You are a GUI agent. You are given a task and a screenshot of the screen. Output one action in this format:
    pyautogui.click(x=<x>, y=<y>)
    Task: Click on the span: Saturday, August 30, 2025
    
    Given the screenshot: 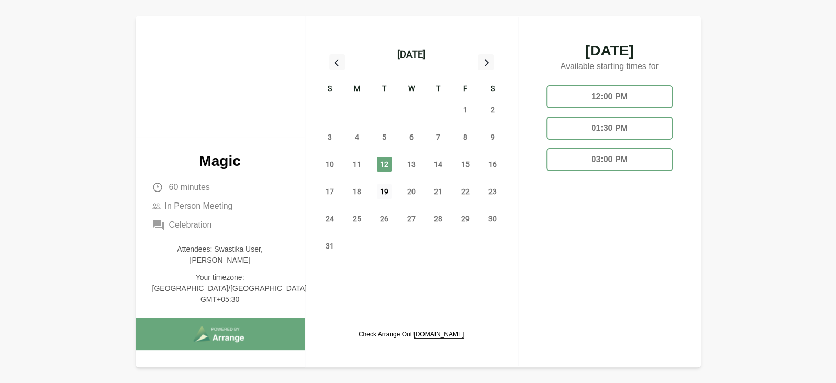 What is the action you would take?
    pyautogui.click(x=492, y=219)
    